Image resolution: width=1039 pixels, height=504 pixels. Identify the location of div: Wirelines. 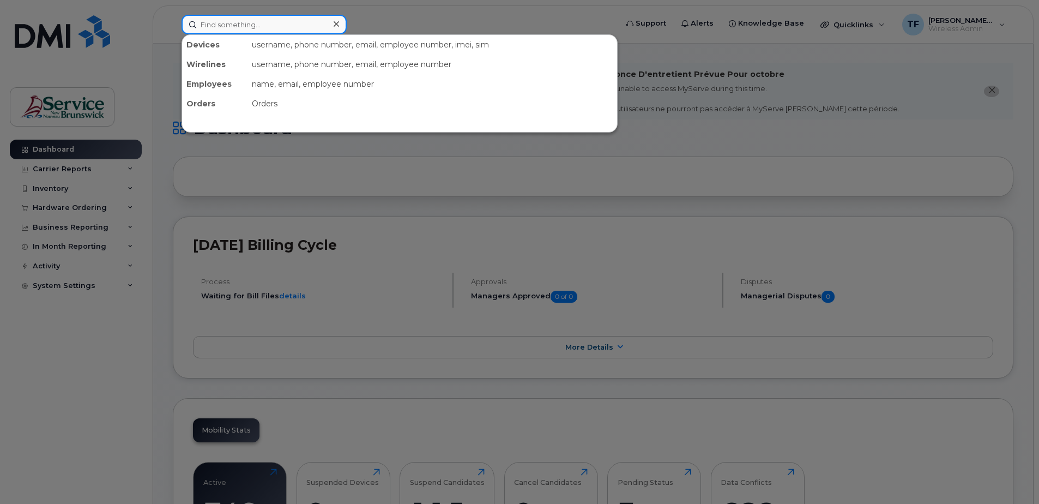
(215, 64).